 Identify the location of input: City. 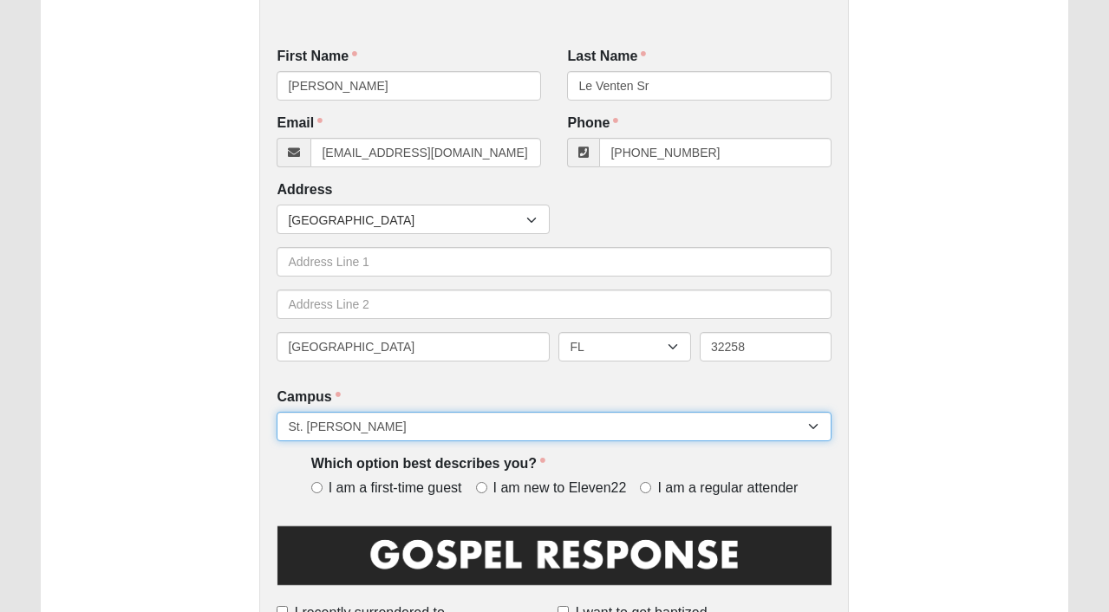
(413, 347).